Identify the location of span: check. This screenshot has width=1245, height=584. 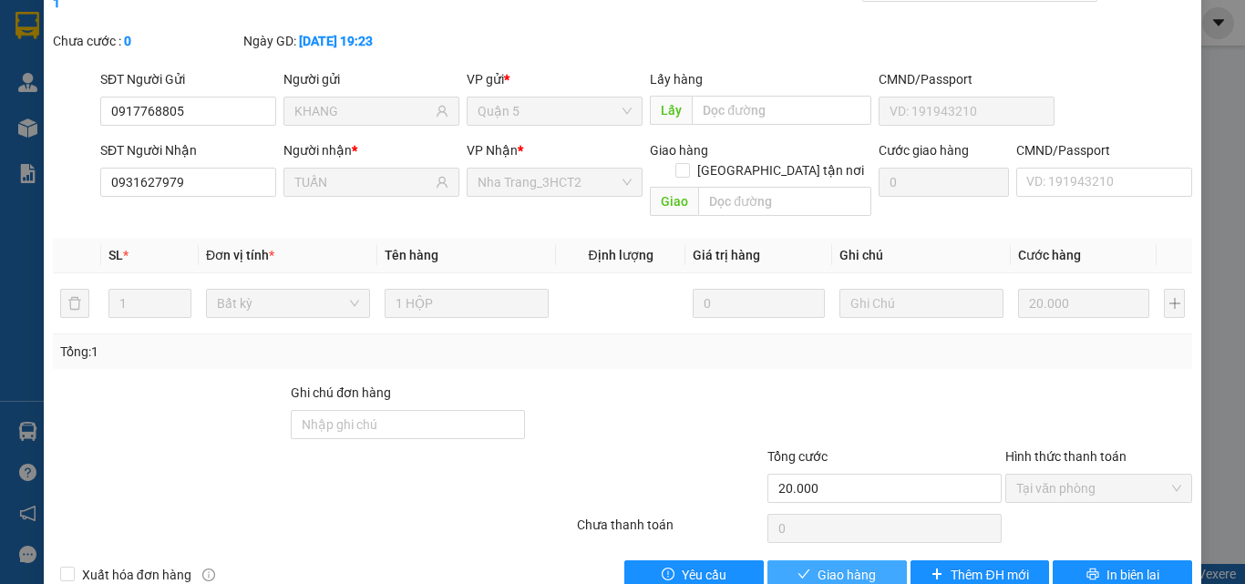
(804, 575).